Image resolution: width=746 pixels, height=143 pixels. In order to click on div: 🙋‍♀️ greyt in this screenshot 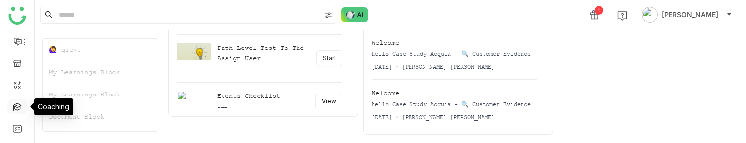, I will do `click(100, 49)`.